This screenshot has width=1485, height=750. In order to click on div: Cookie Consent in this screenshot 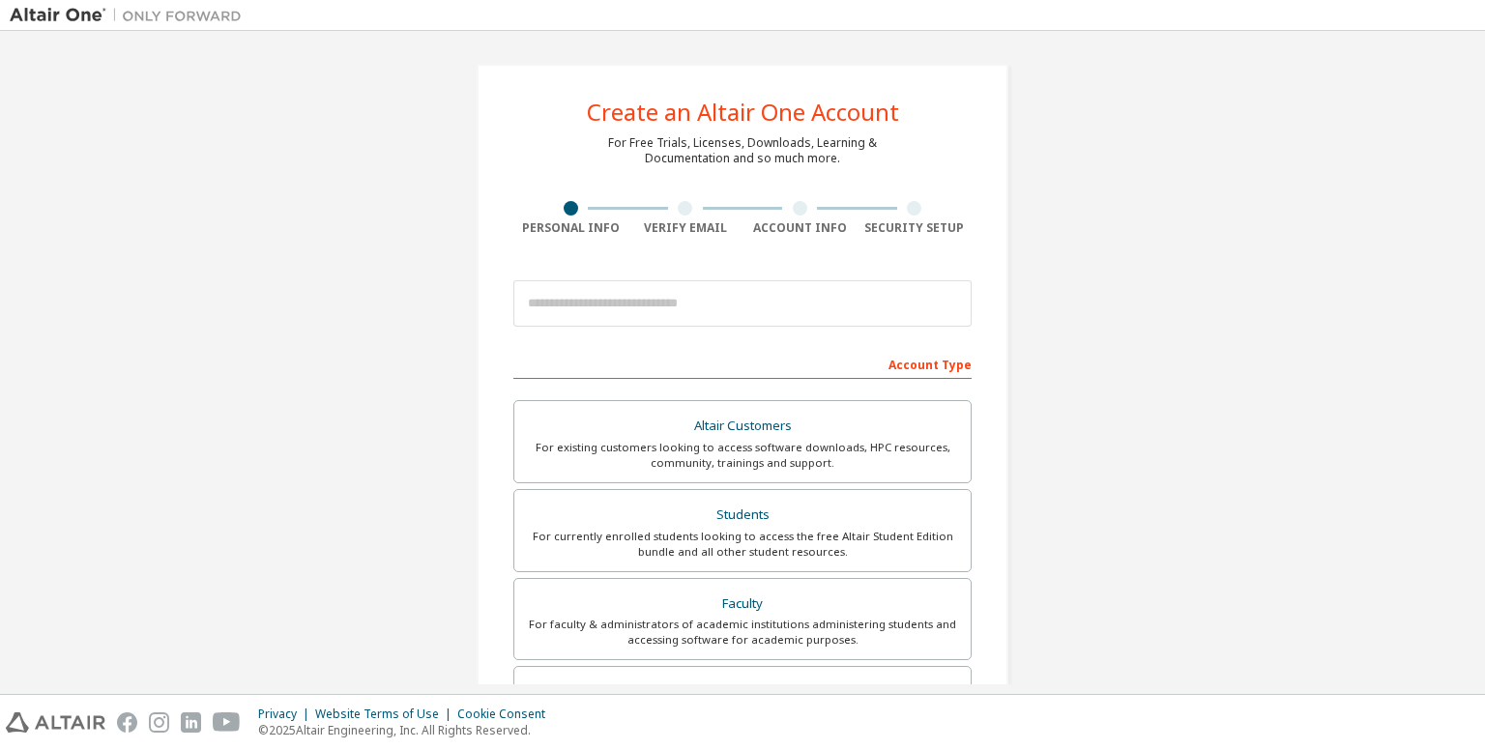, I will do `click(507, 715)`.